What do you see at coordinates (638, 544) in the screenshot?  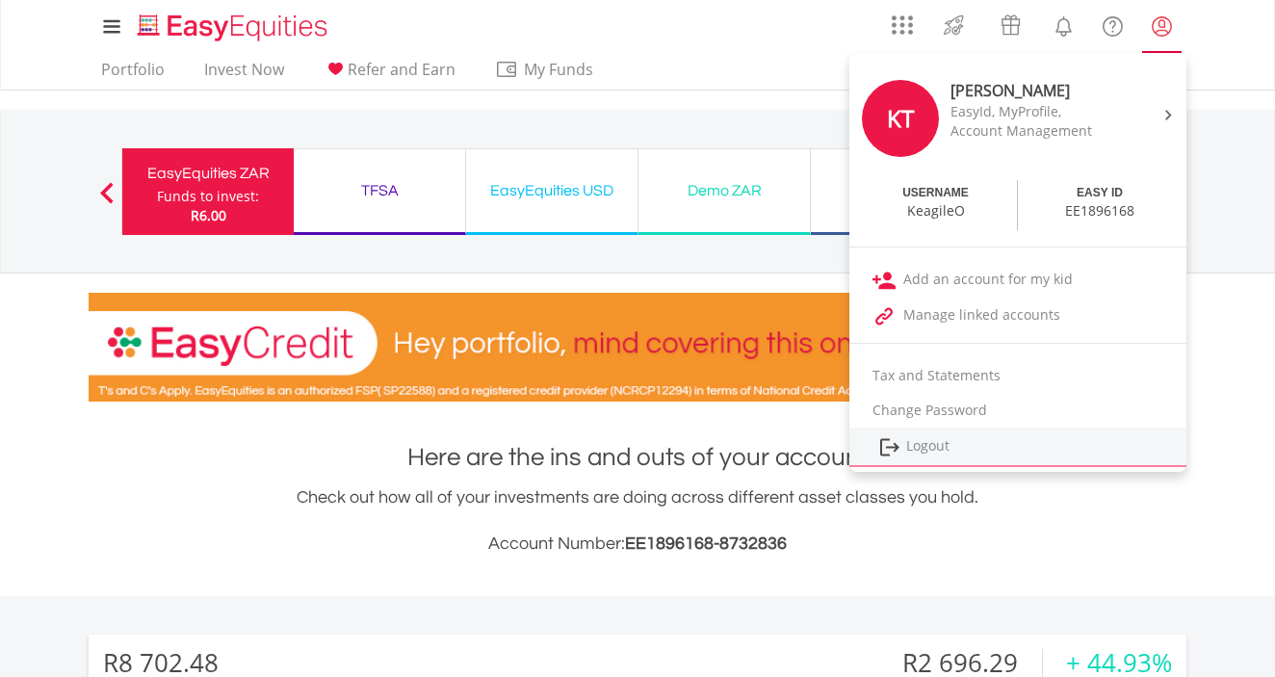 I see `h3: Account Number:` at bounding box center [638, 544].